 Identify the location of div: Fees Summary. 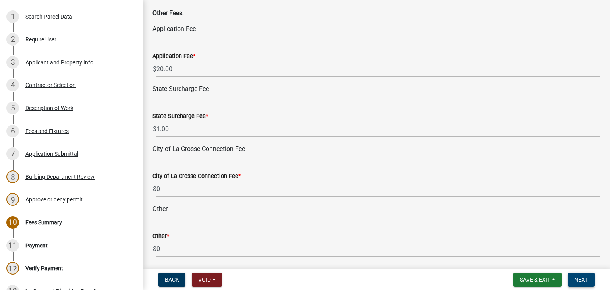
(44, 222).